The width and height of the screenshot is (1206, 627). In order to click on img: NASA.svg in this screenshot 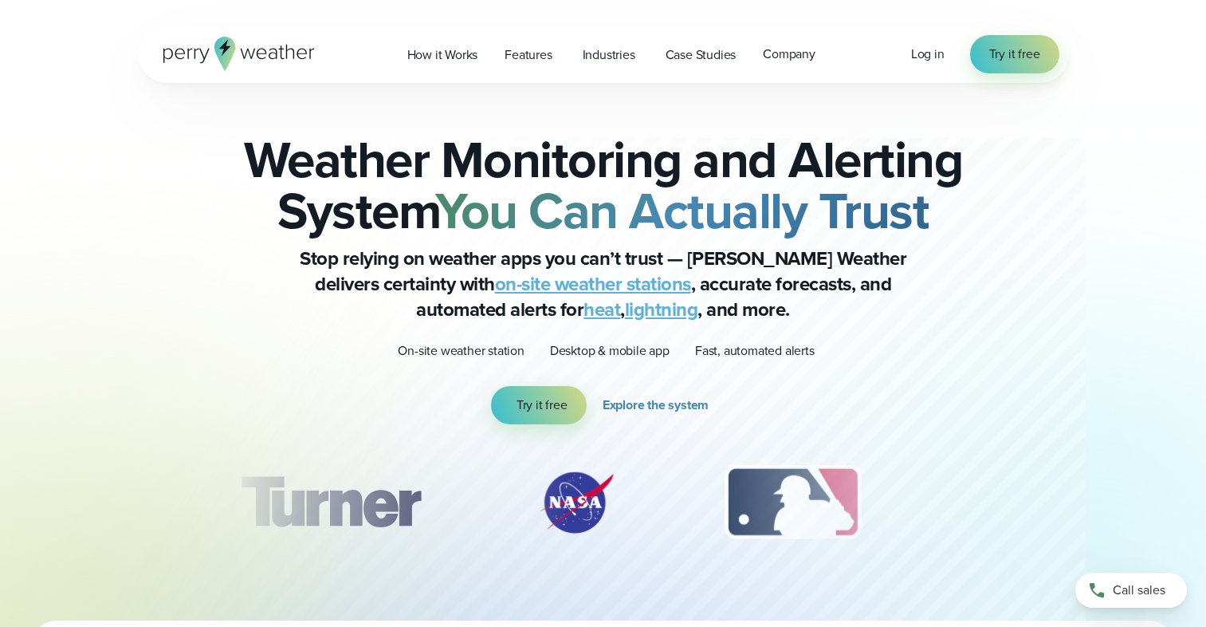, I will do `click(576, 502)`.